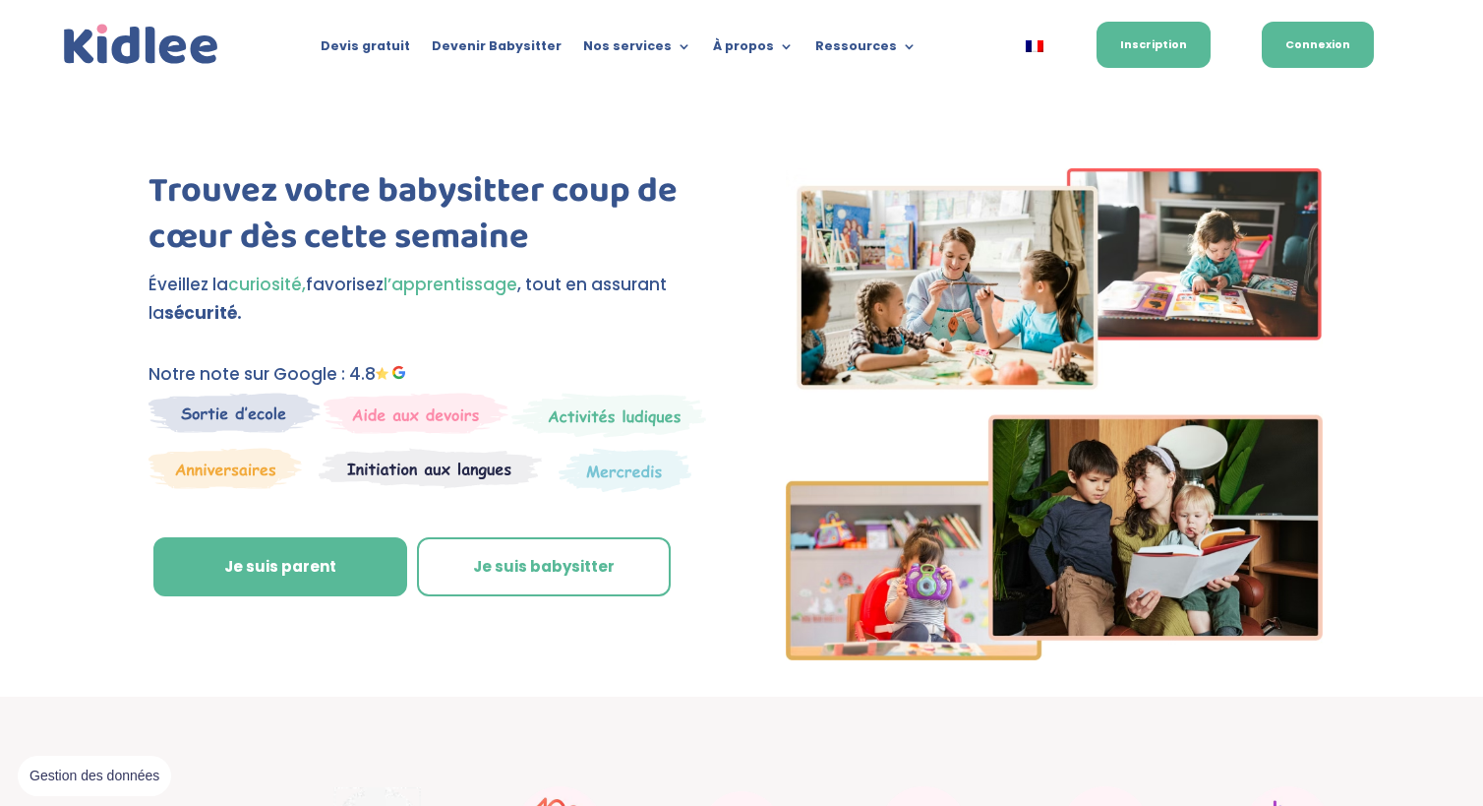  I want to click on h1: Trouvez votre babysitter coup de cœur dès cette semaine, so click(429, 219).